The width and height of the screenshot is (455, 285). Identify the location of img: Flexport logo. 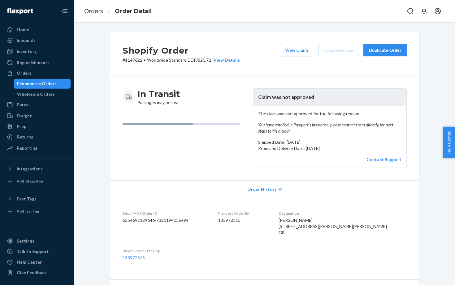
(20, 11).